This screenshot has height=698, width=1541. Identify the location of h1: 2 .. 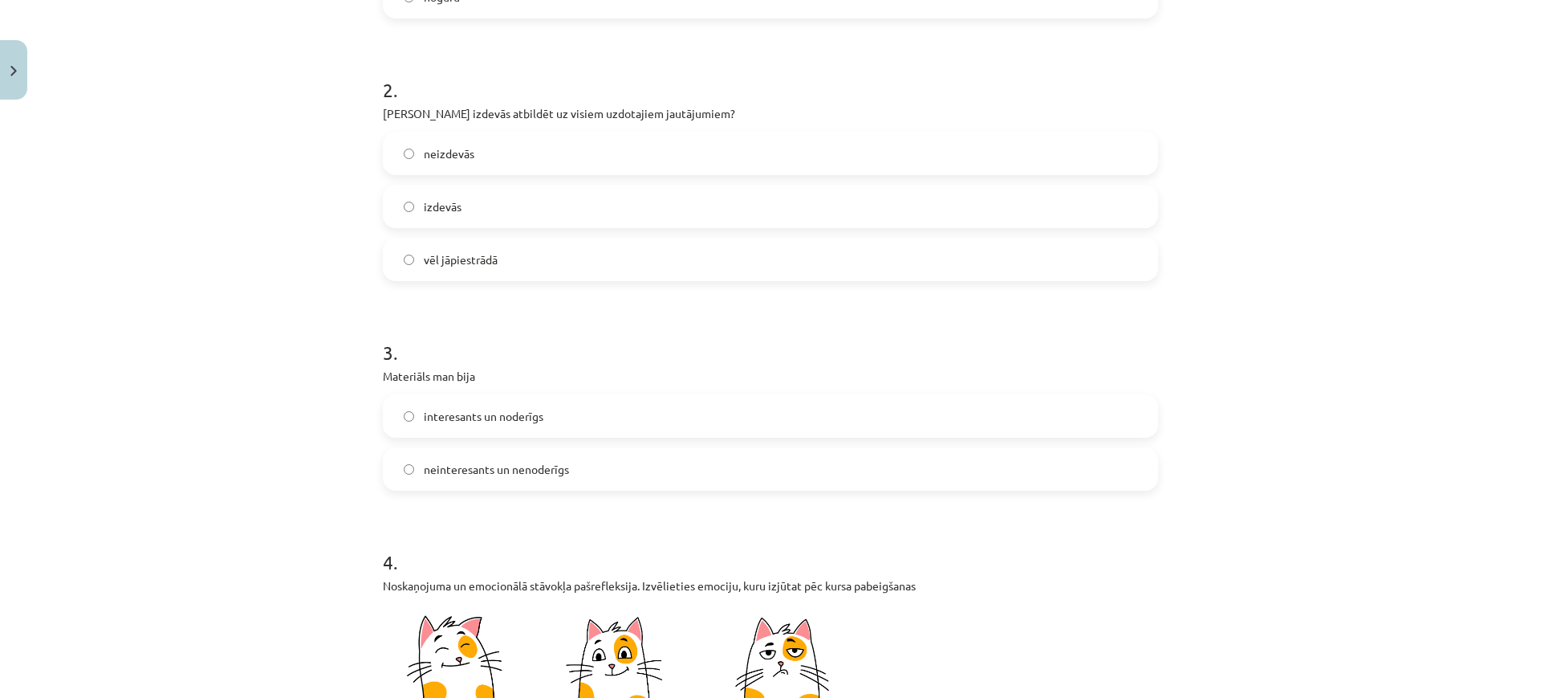
(771, 75).